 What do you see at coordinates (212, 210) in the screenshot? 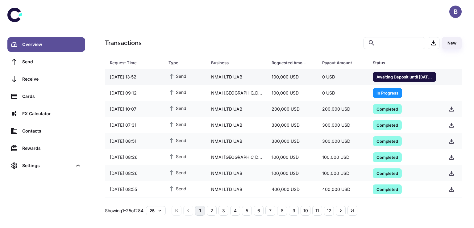
I see `button: Go to page 2` at bounding box center [212, 210].